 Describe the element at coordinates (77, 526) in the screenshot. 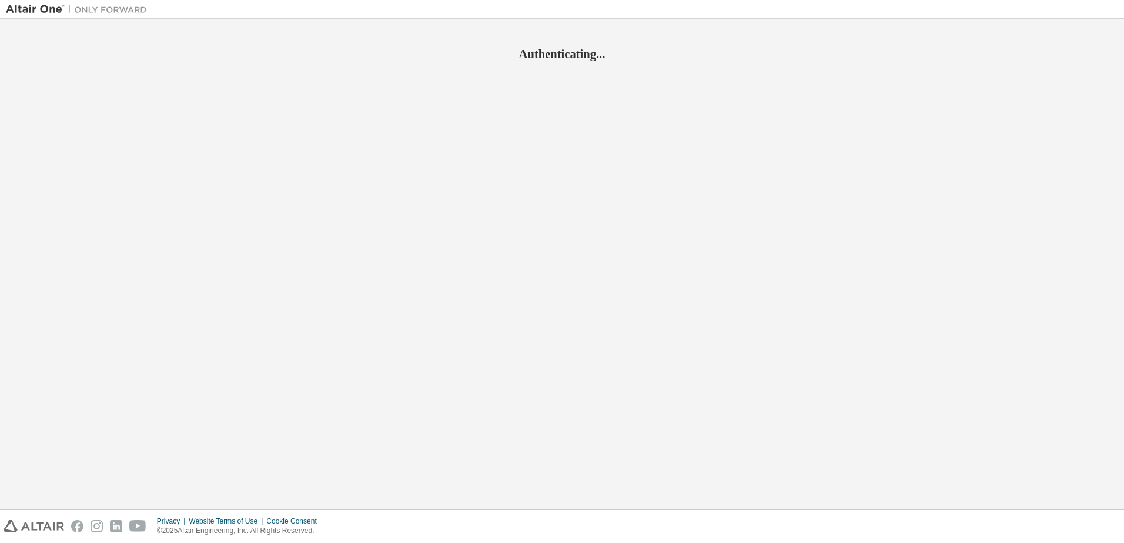

I see `img: facebook.svg` at that location.